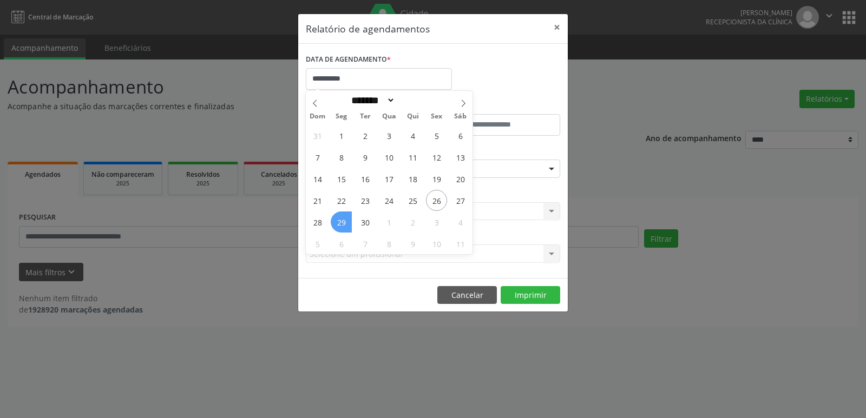 The height and width of the screenshot is (418, 866). Describe the element at coordinates (341, 135) in the screenshot. I see `span: Setembro 1, 2025` at that location.